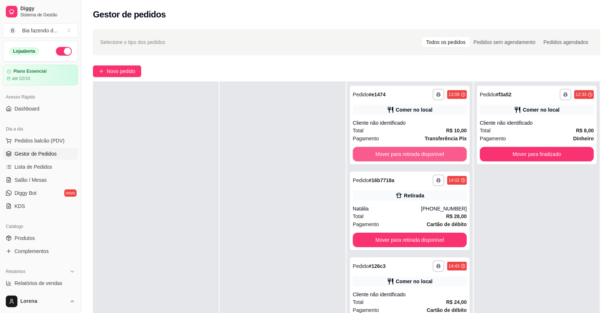 This screenshot has width=612, height=313. I want to click on strong: Transferência Pix, so click(446, 138).